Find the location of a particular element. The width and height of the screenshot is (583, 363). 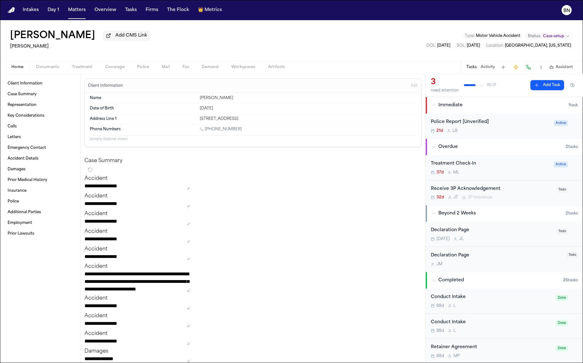

button: Hide completed tasks (⌘⇧H) is located at coordinates (572, 85).